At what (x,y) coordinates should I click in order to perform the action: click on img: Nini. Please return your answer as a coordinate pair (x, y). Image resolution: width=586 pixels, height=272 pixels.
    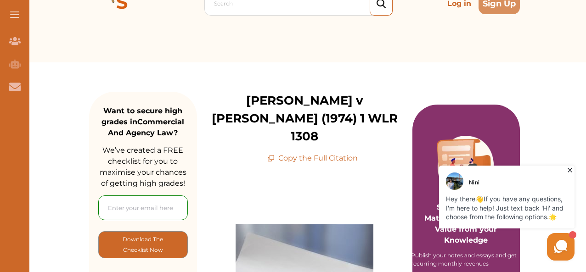
    Looking at the image, I should click on (89, 18).